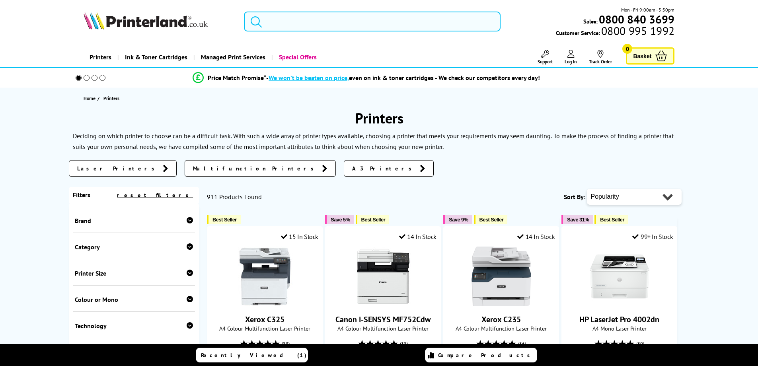 The image size is (758, 366). What do you see at coordinates (155, 195) in the screenshot?
I see `a: reset filters` at bounding box center [155, 195].